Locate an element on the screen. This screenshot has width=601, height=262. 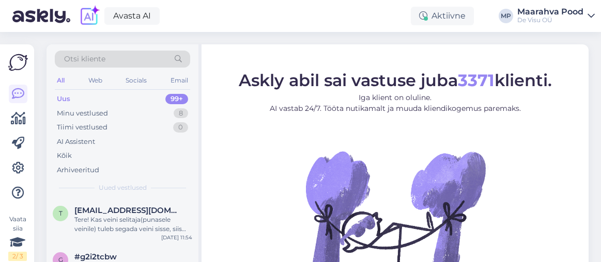
div: Kõik is located at coordinates (64, 156).